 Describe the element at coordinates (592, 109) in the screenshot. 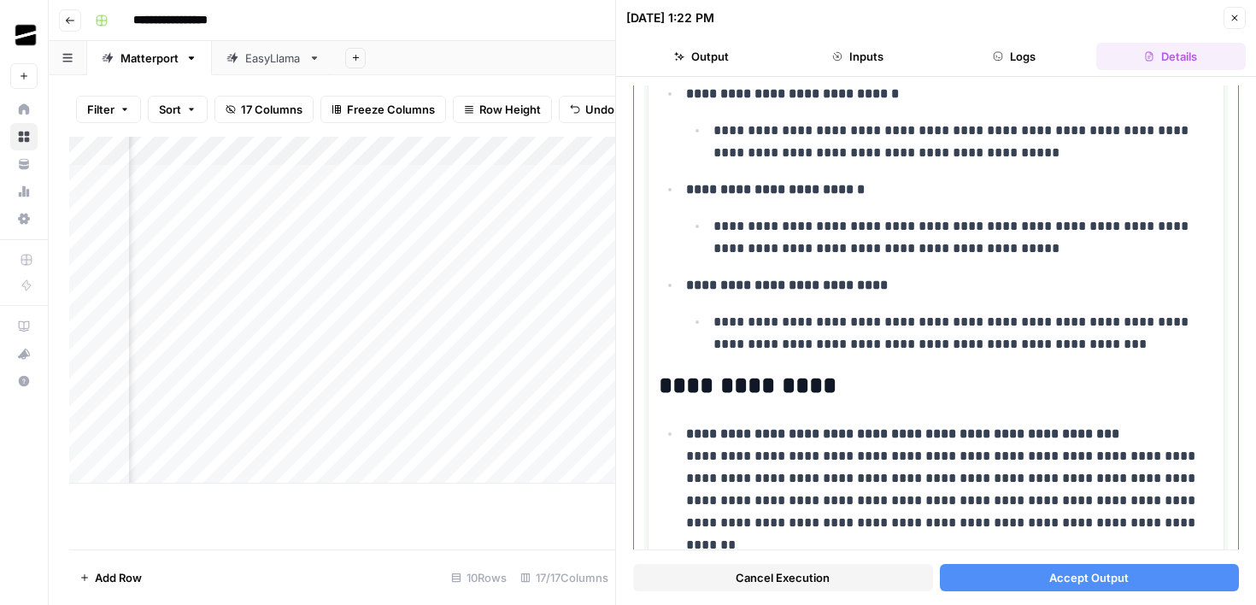

I see `button: Undo` at that location.